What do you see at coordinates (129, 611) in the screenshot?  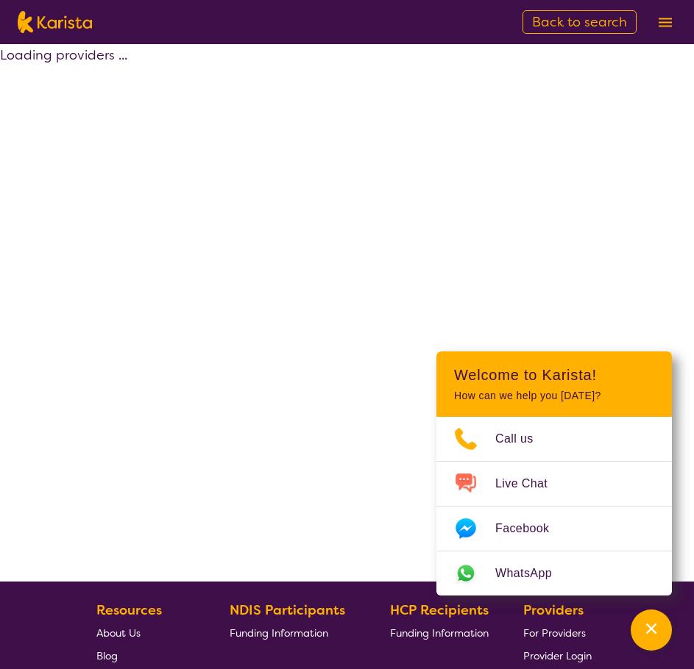 I see `b: Resources` at bounding box center [129, 611].